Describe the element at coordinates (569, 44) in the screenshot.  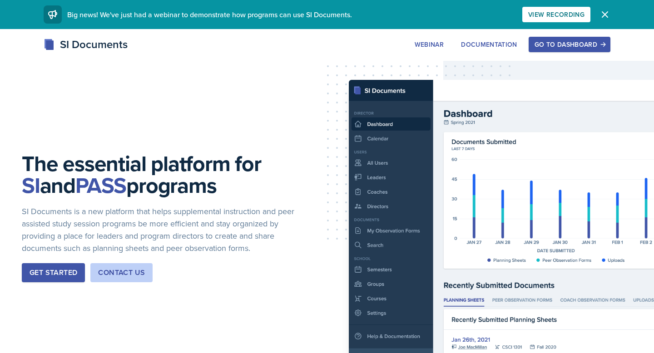
I see `div: Go to Dashboard` at that location.